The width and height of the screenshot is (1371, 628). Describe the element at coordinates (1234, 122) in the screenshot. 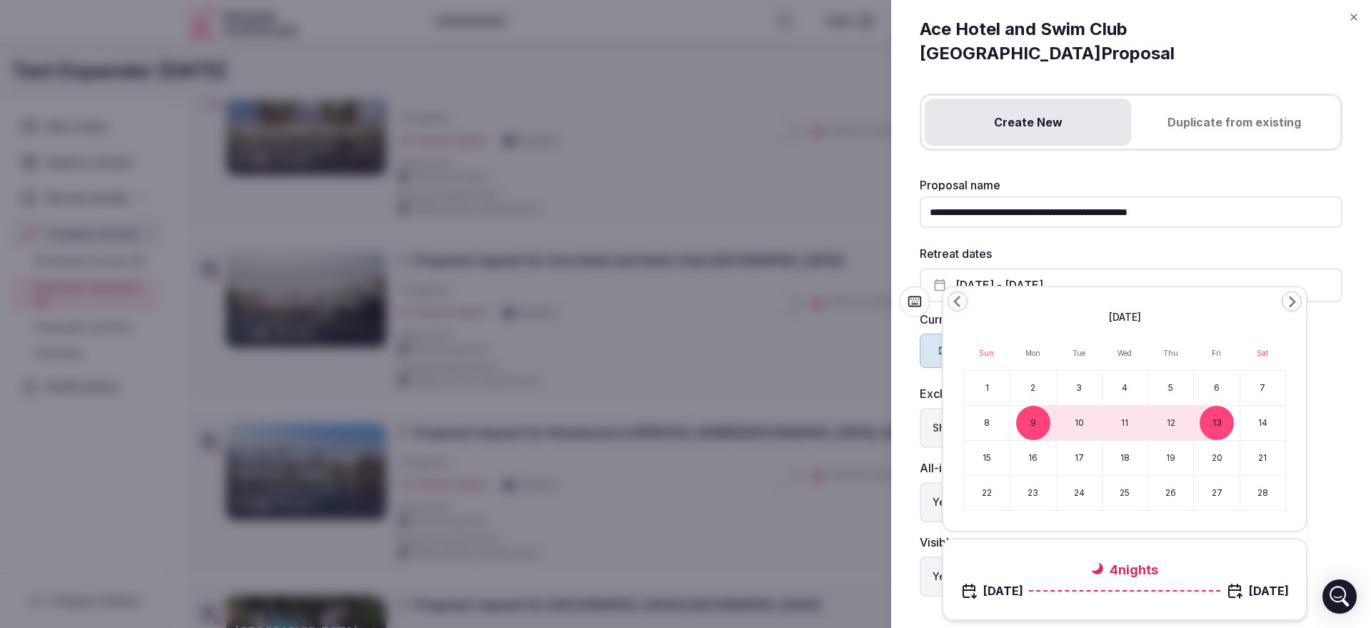

I see `button: Duplicate from existing` at that location.